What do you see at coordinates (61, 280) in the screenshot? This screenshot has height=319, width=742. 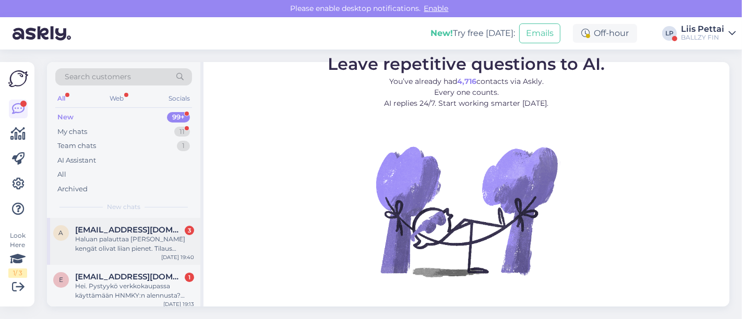 I see `span: e` at bounding box center [61, 280].